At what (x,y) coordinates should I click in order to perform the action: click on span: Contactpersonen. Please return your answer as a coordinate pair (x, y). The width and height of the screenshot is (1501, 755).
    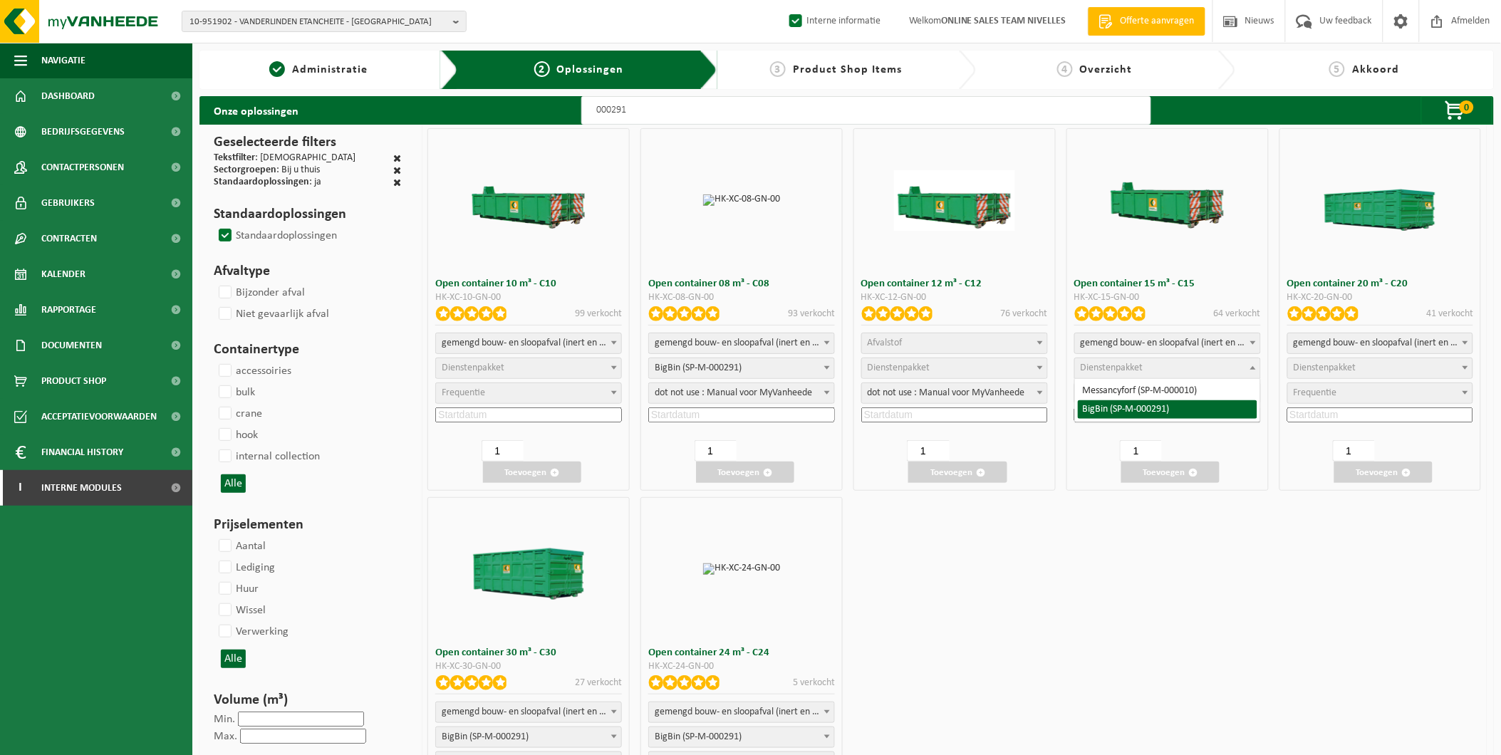
    Looking at the image, I should click on (83, 167).